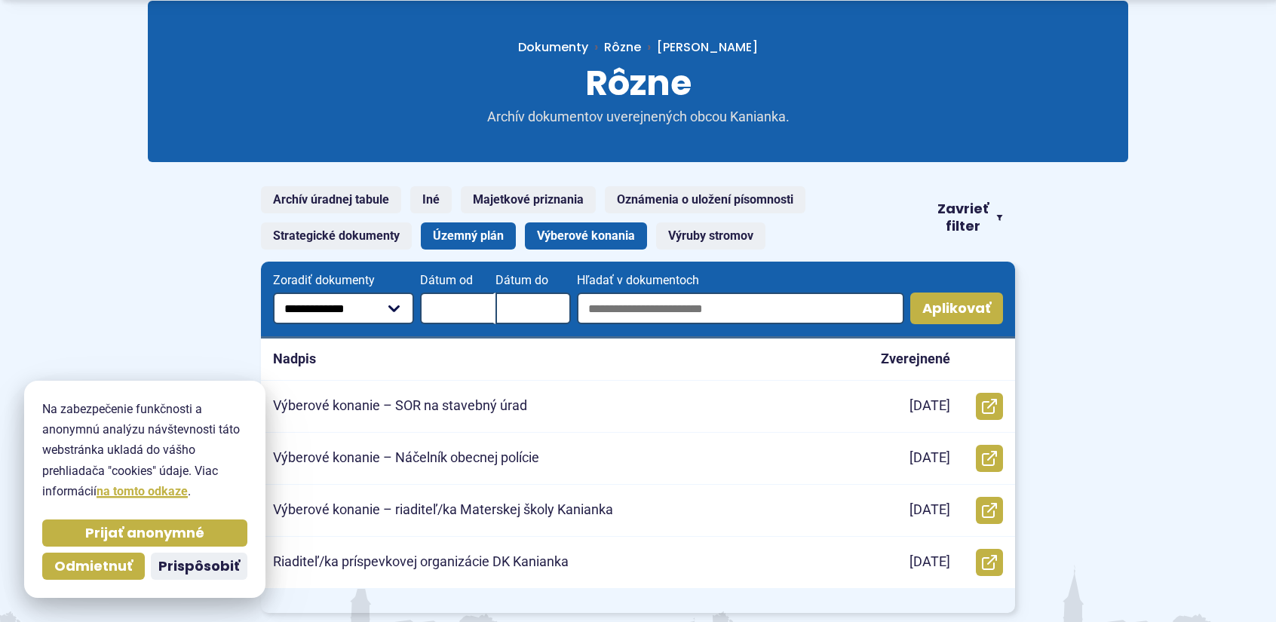 This screenshot has width=1276, height=622. Describe the element at coordinates (533, 281) in the screenshot. I see `span: Dátum do` at that location.